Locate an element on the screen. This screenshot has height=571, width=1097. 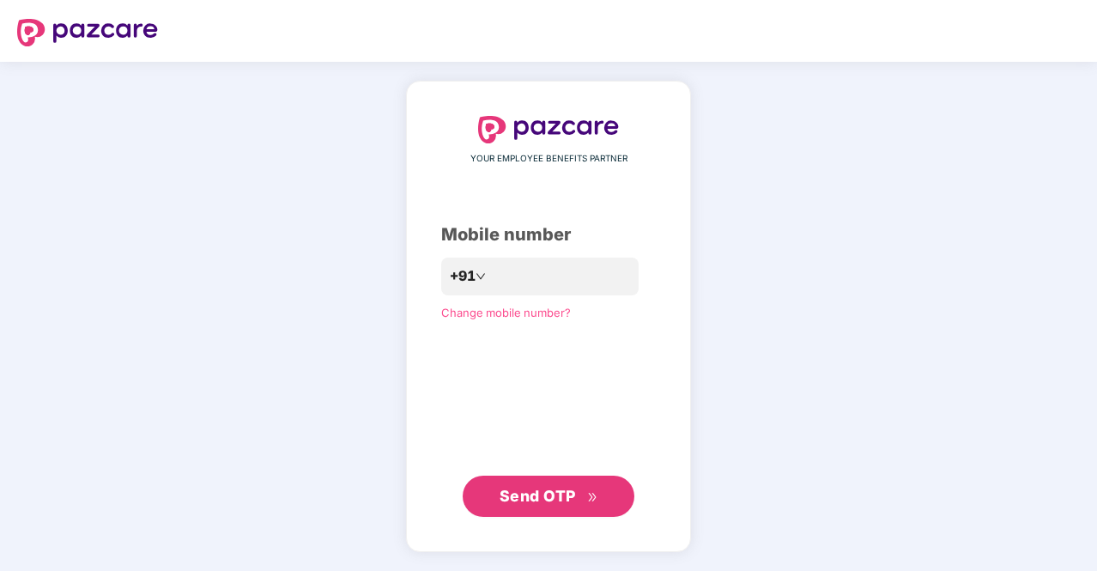
a: Change mobile number? is located at coordinates (506, 313).